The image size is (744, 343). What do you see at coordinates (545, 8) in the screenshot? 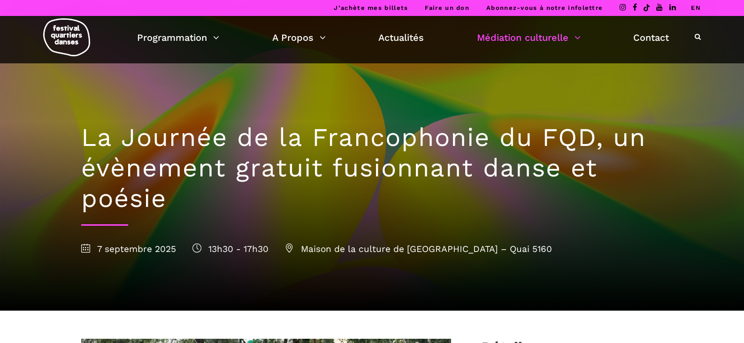
I see `a: Abonnez-vous à notre infolettre` at bounding box center [545, 8].